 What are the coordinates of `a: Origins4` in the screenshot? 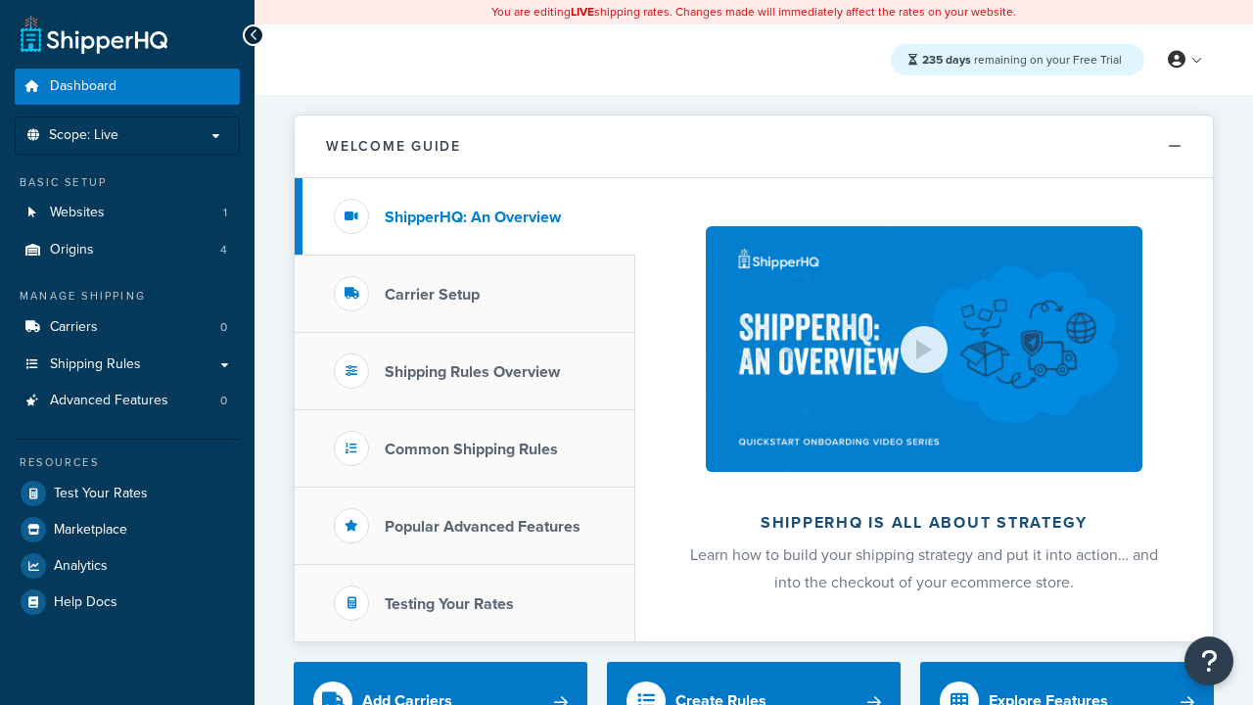 It's located at (127, 250).